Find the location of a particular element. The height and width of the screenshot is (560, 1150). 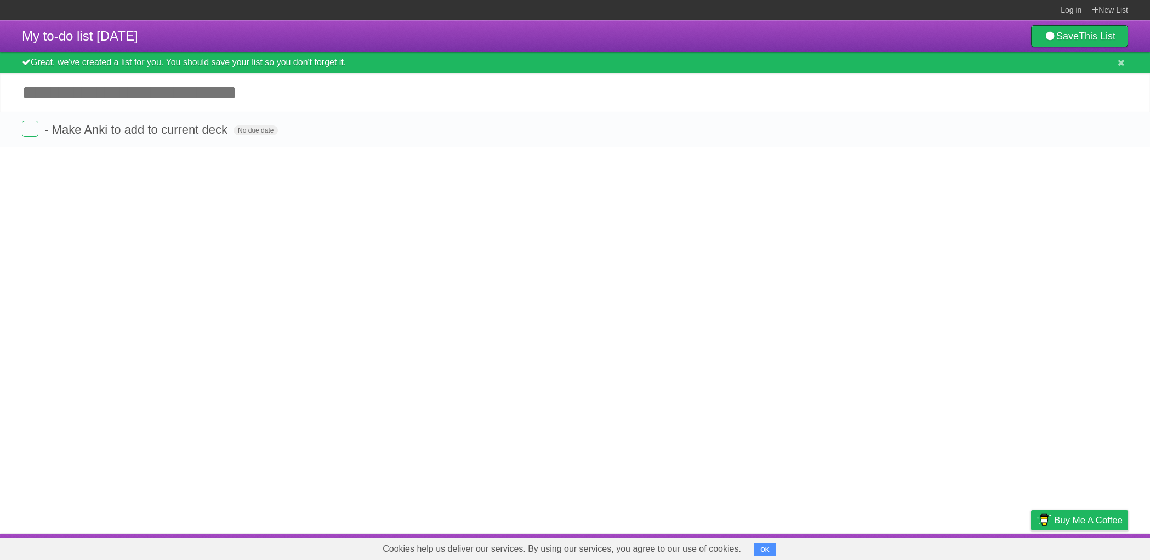

button: OK is located at coordinates (764, 550).